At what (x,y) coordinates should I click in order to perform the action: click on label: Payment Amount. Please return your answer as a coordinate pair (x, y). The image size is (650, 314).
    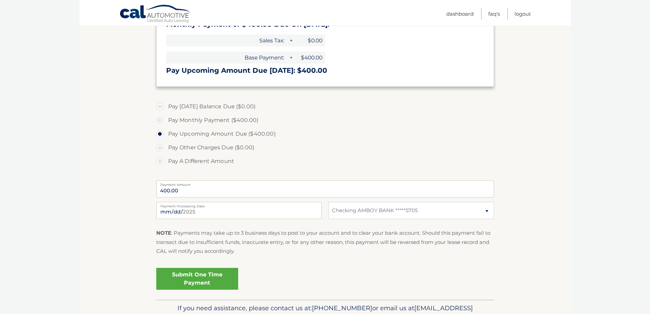
    Looking at the image, I should click on (325, 183).